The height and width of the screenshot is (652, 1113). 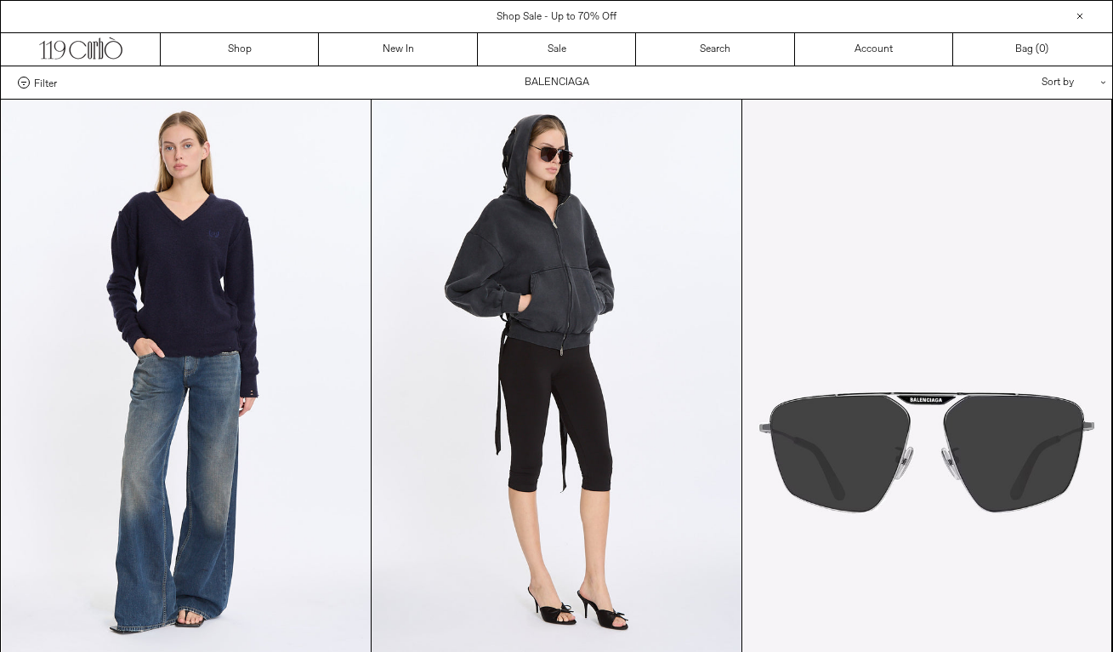 I want to click on a: Bag (), so click(x=1033, y=49).